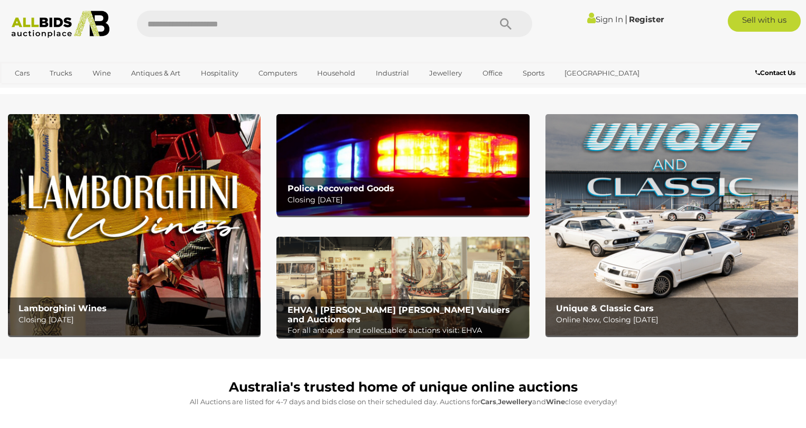 The image size is (806, 428). Describe the element at coordinates (555, 402) in the screenshot. I see `strong: Wine` at that location.